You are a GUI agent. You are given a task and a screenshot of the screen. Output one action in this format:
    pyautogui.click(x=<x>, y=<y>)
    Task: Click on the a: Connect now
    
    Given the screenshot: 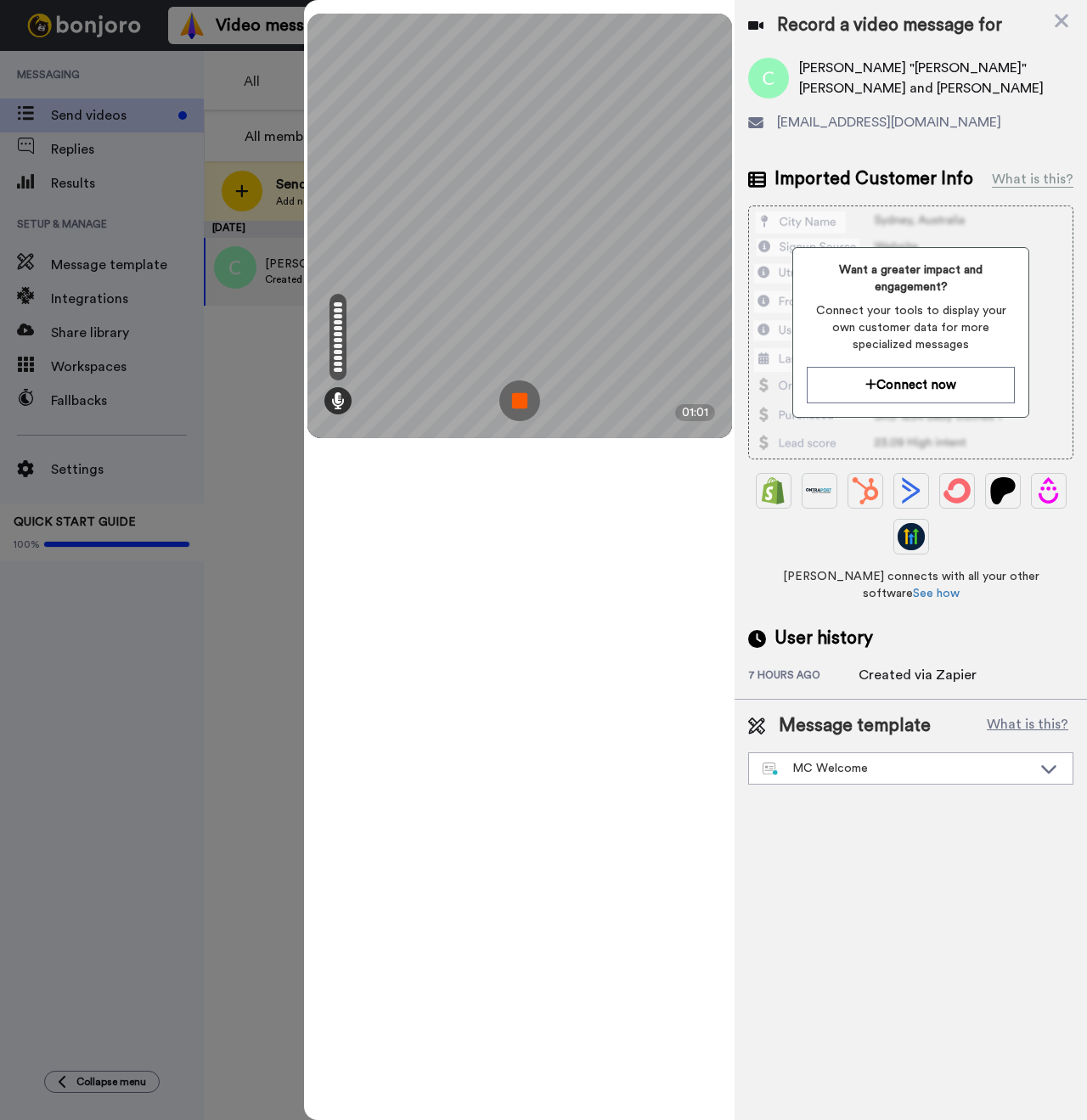 What is the action you would take?
    pyautogui.click(x=911, y=384)
    